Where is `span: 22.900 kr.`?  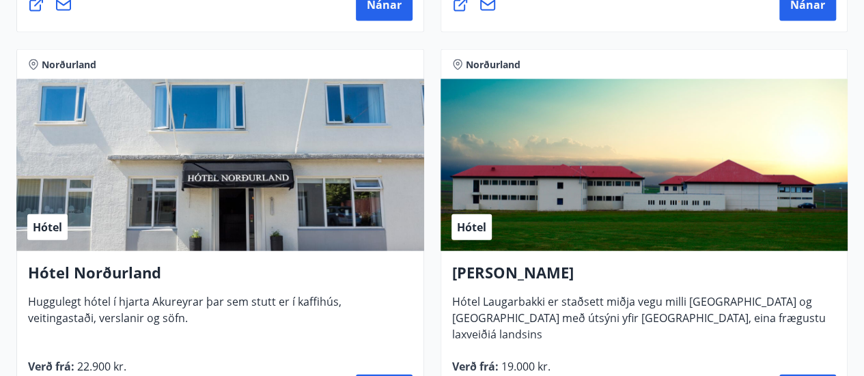
span: 22.900 kr. is located at coordinates (100, 367).